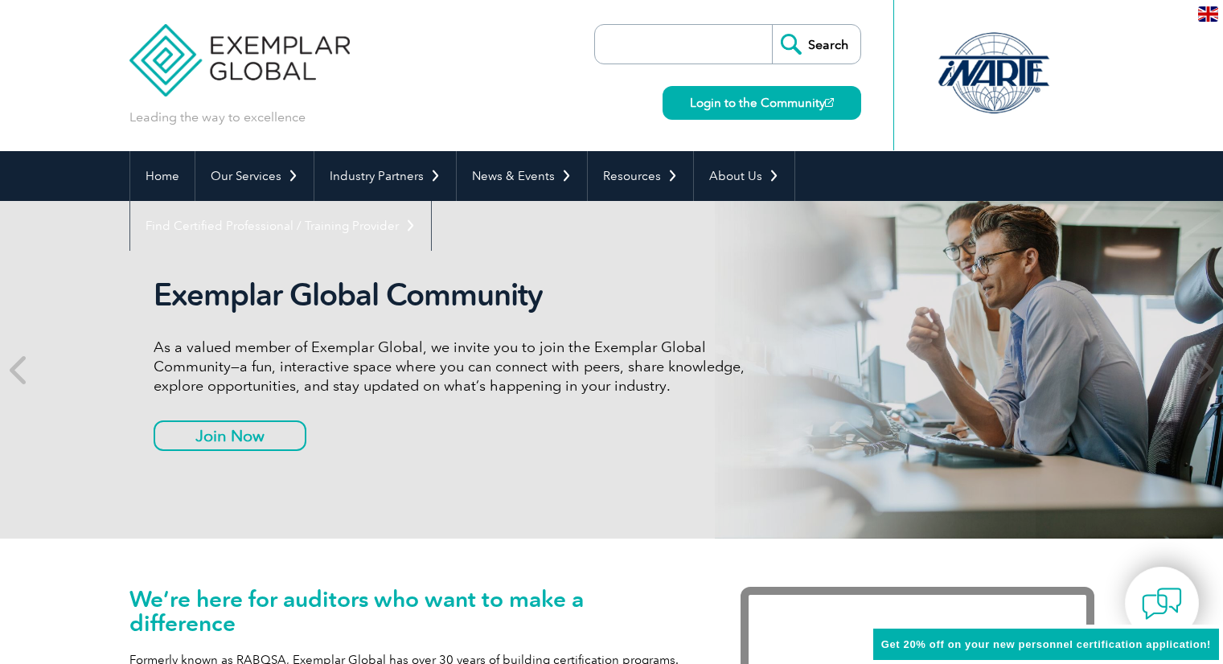 Image resolution: width=1223 pixels, height=664 pixels. What do you see at coordinates (230, 436) in the screenshot?
I see `a: Join Now` at bounding box center [230, 436].